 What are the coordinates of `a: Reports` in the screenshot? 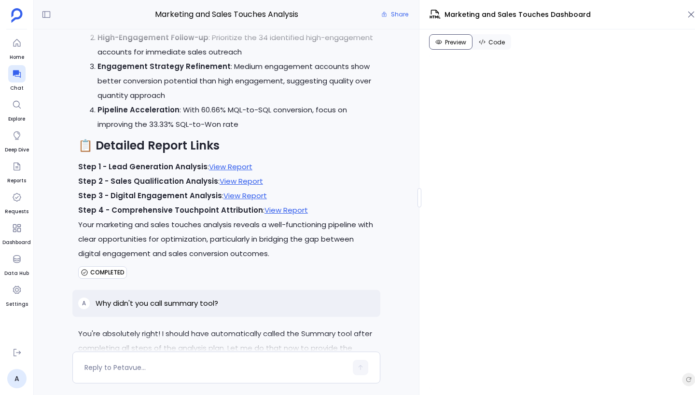 It's located at (16, 171).